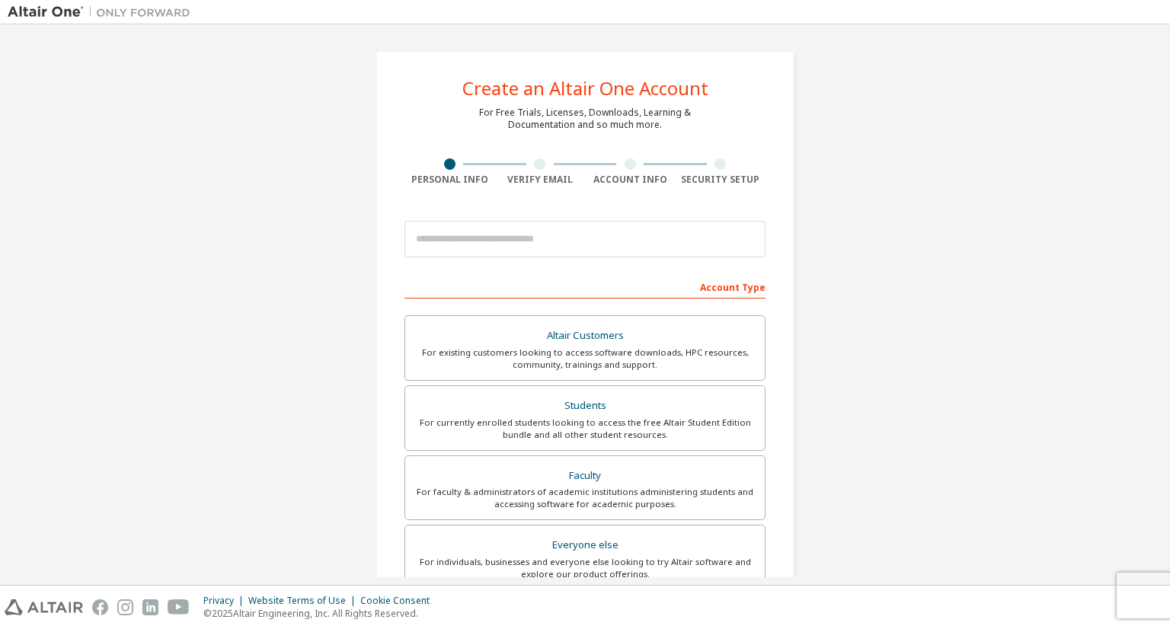 This screenshot has width=1170, height=629. What do you see at coordinates (585, 568) in the screenshot?
I see `div: For individuals, businesses and everyone else looking to try Altair software and explore our prod...` at bounding box center [585, 568].